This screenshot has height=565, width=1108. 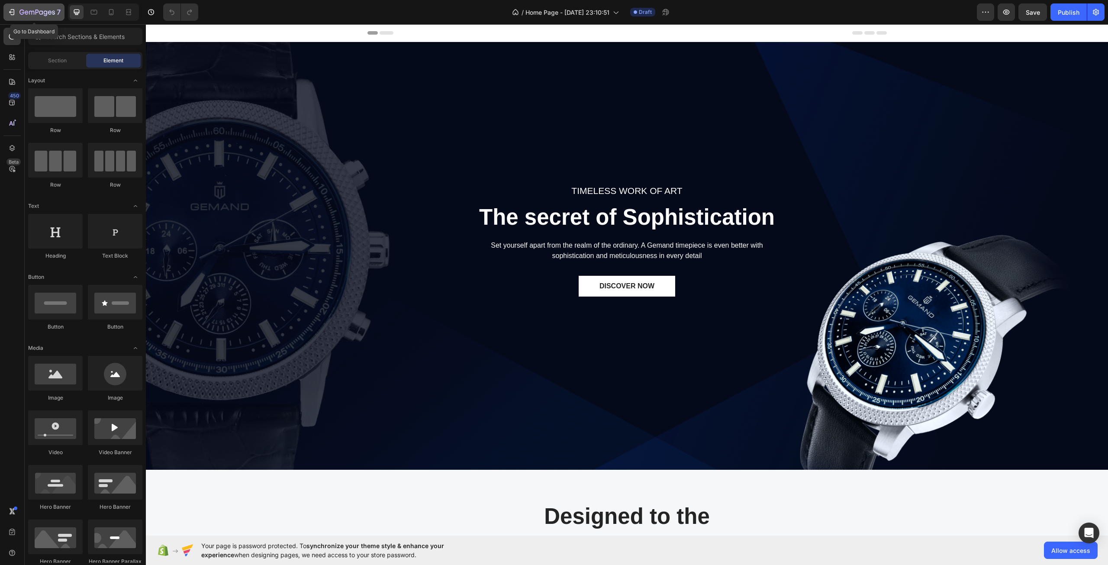 What do you see at coordinates (115, 256) in the screenshot?
I see `div: Text Block` at bounding box center [115, 256].